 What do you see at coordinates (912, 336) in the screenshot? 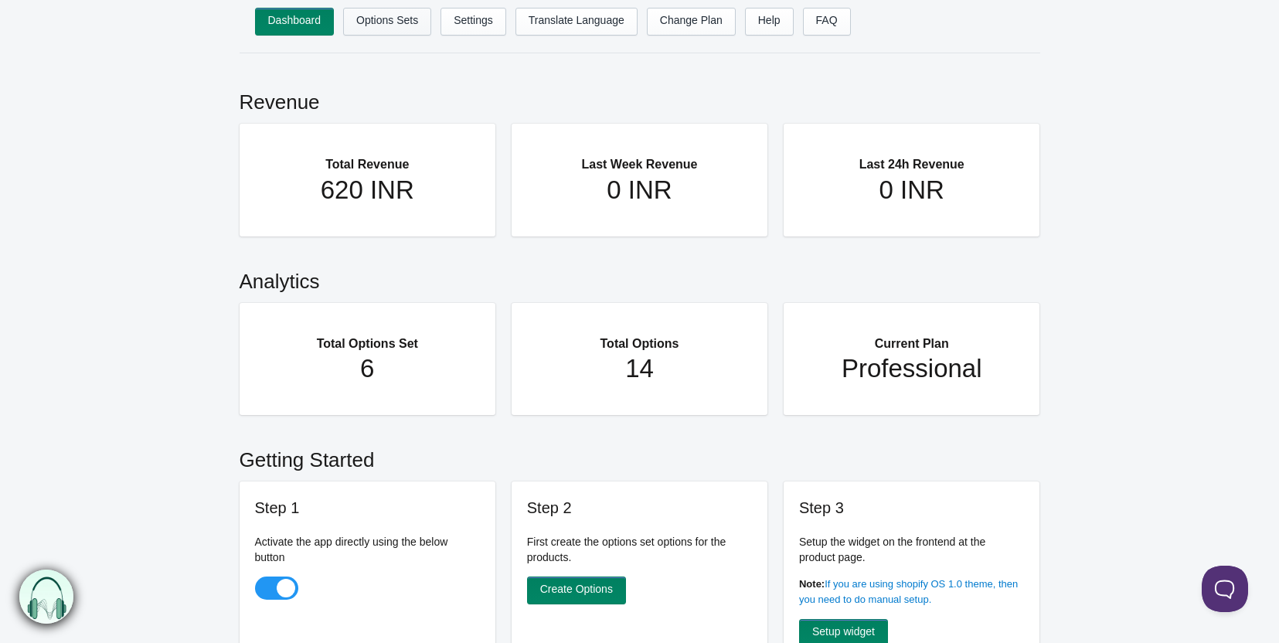
I see `h2: Current Plan` at bounding box center [912, 336].